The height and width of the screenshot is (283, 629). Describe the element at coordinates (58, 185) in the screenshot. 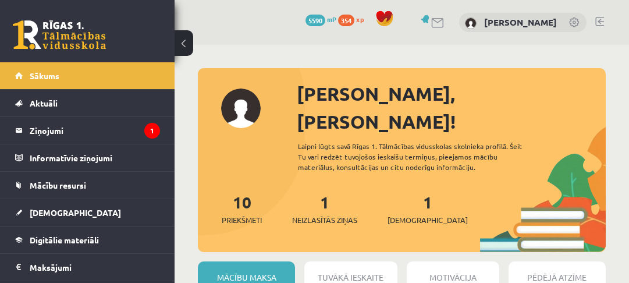

I see `span: Mācību resursi` at that location.